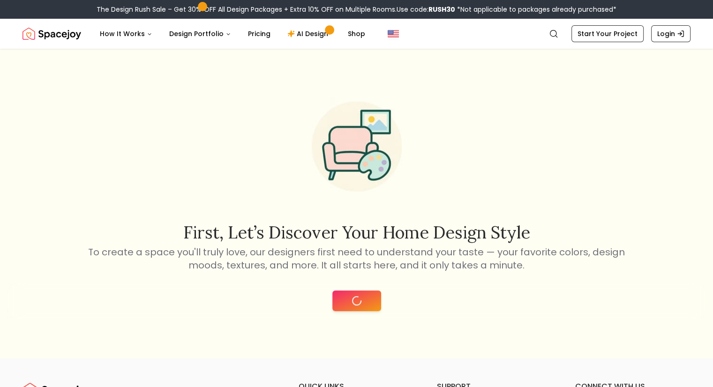  I want to click on span: *Not applicable to packages already purchased*, so click(536, 9).